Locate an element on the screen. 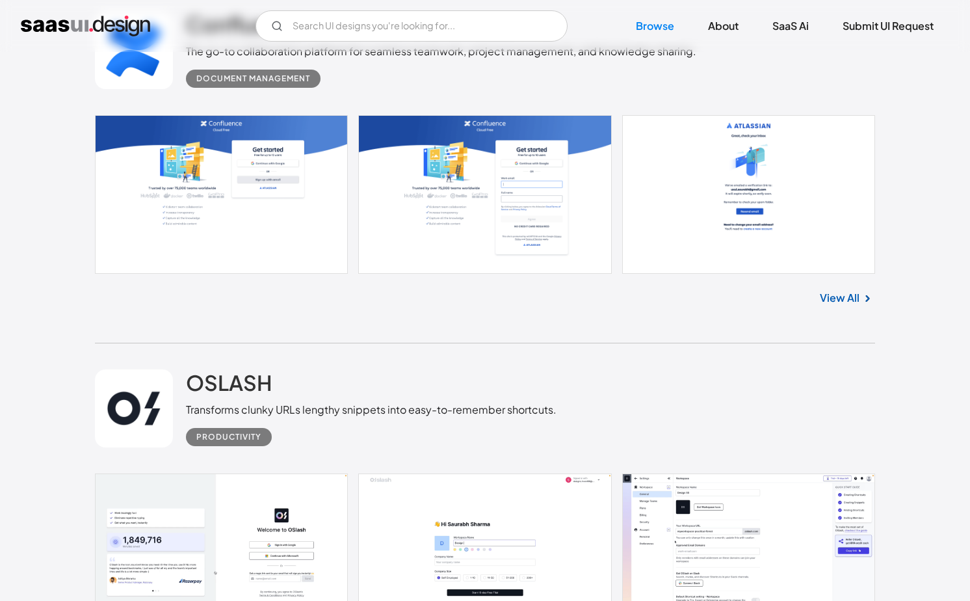 Image resolution: width=970 pixels, height=601 pixels. a: SaaS Ai is located at coordinates (791, 26).